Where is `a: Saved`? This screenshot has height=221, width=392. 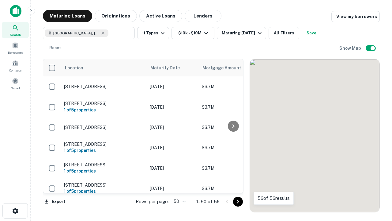
a: Saved is located at coordinates (15, 83).